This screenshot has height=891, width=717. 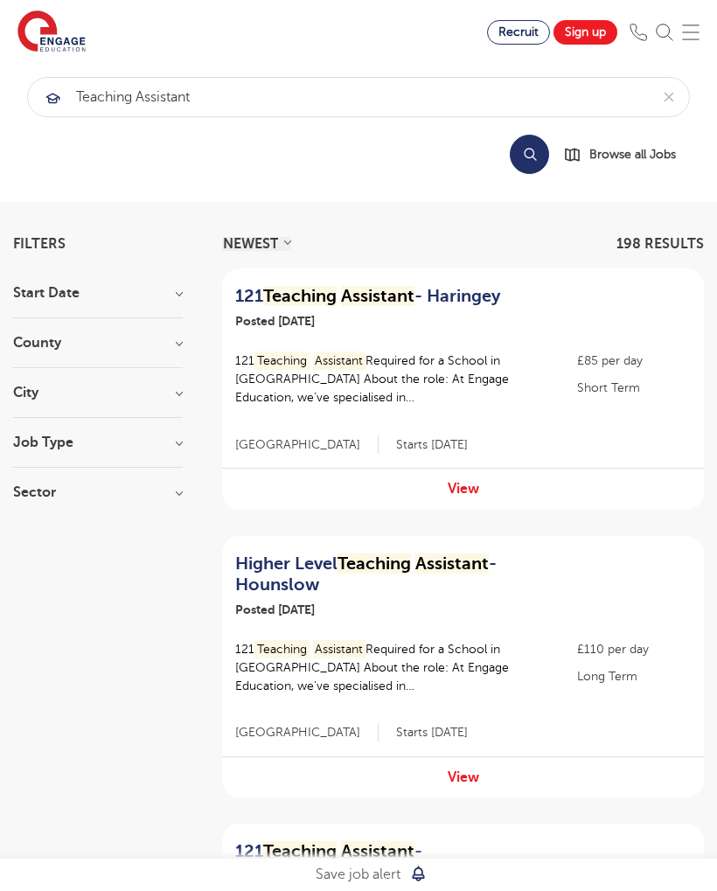 What do you see at coordinates (669, 97) in the screenshot?
I see `button: Clear` at bounding box center [669, 97].